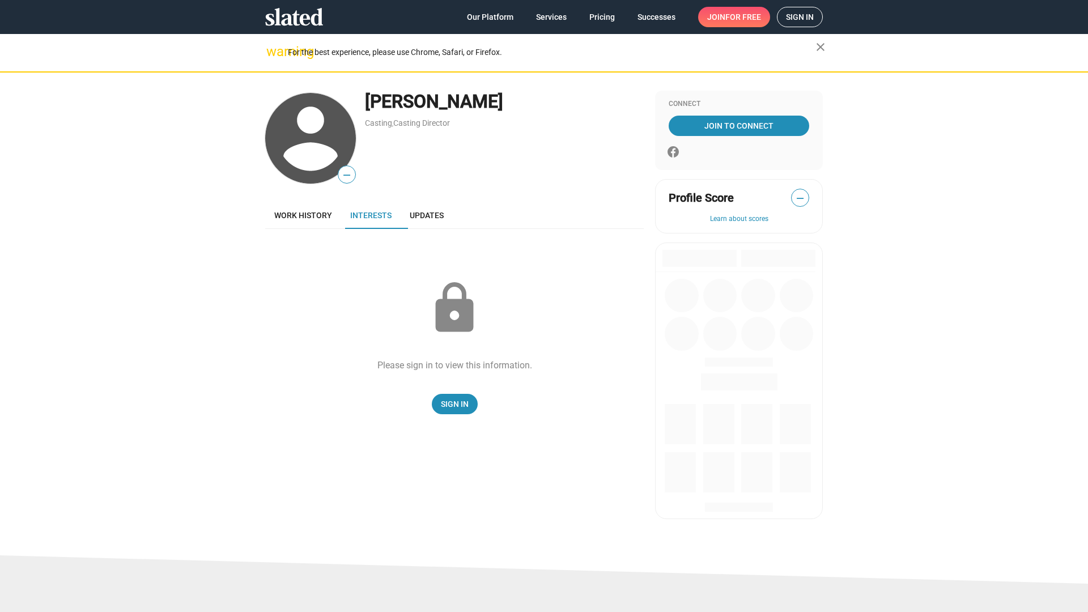  I want to click on mat-icon: warning, so click(273, 52).